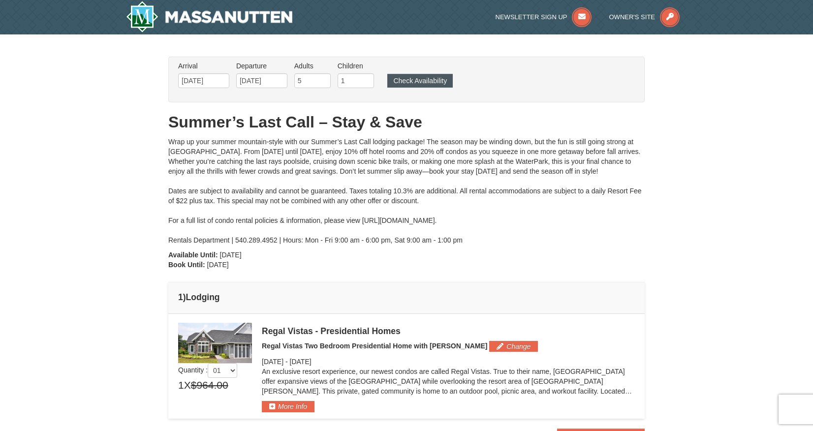 This screenshot has height=431, width=813. I want to click on p: An exclusive resort experience, our newest condos are called Regal Vistas. True to their name, [G..., so click(448, 381).